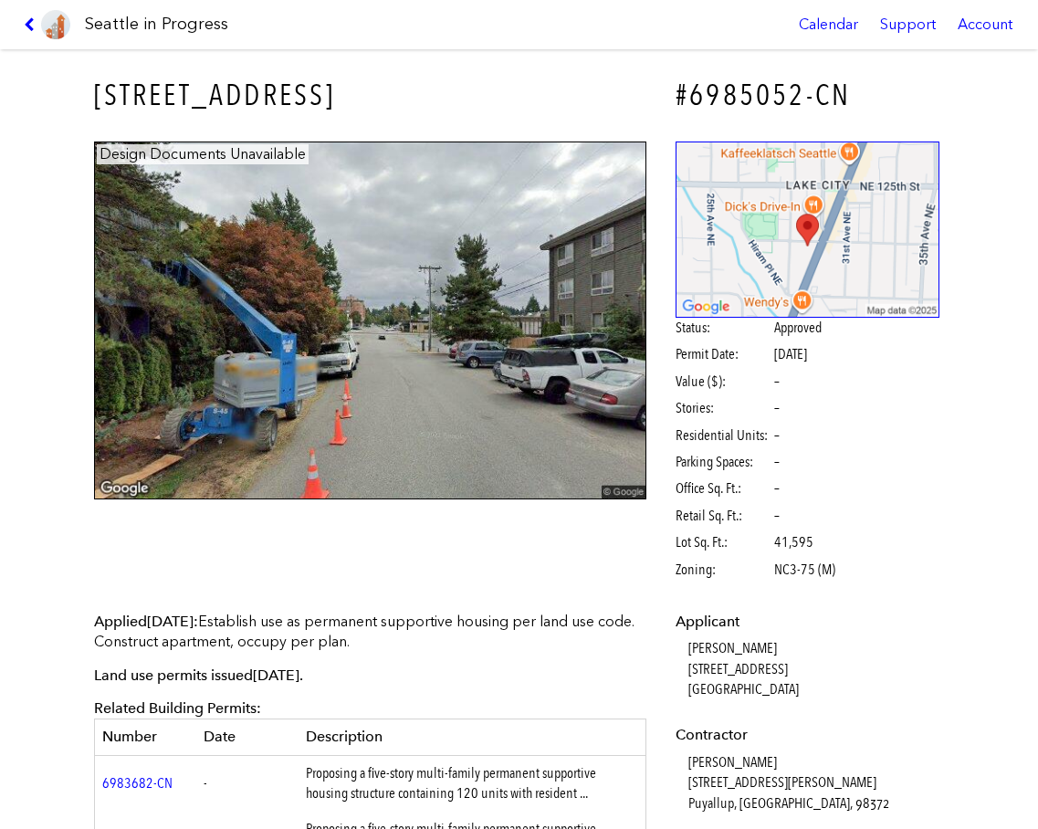 This screenshot has width=1038, height=829. I want to click on span: Approved, so click(798, 328).